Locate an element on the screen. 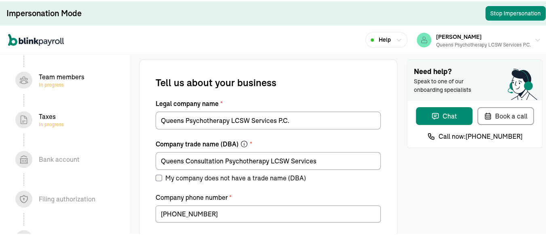 The width and height of the screenshot is (546, 235). span: Filing authorization is located at coordinates (65, 198).